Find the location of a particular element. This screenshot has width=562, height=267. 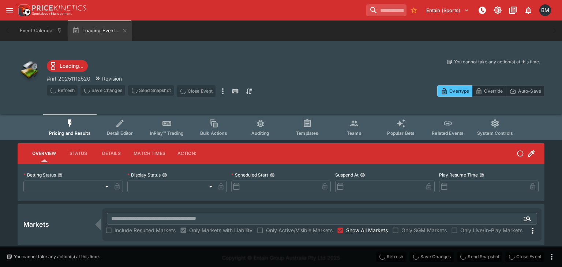

button: Override is located at coordinates (489, 91).